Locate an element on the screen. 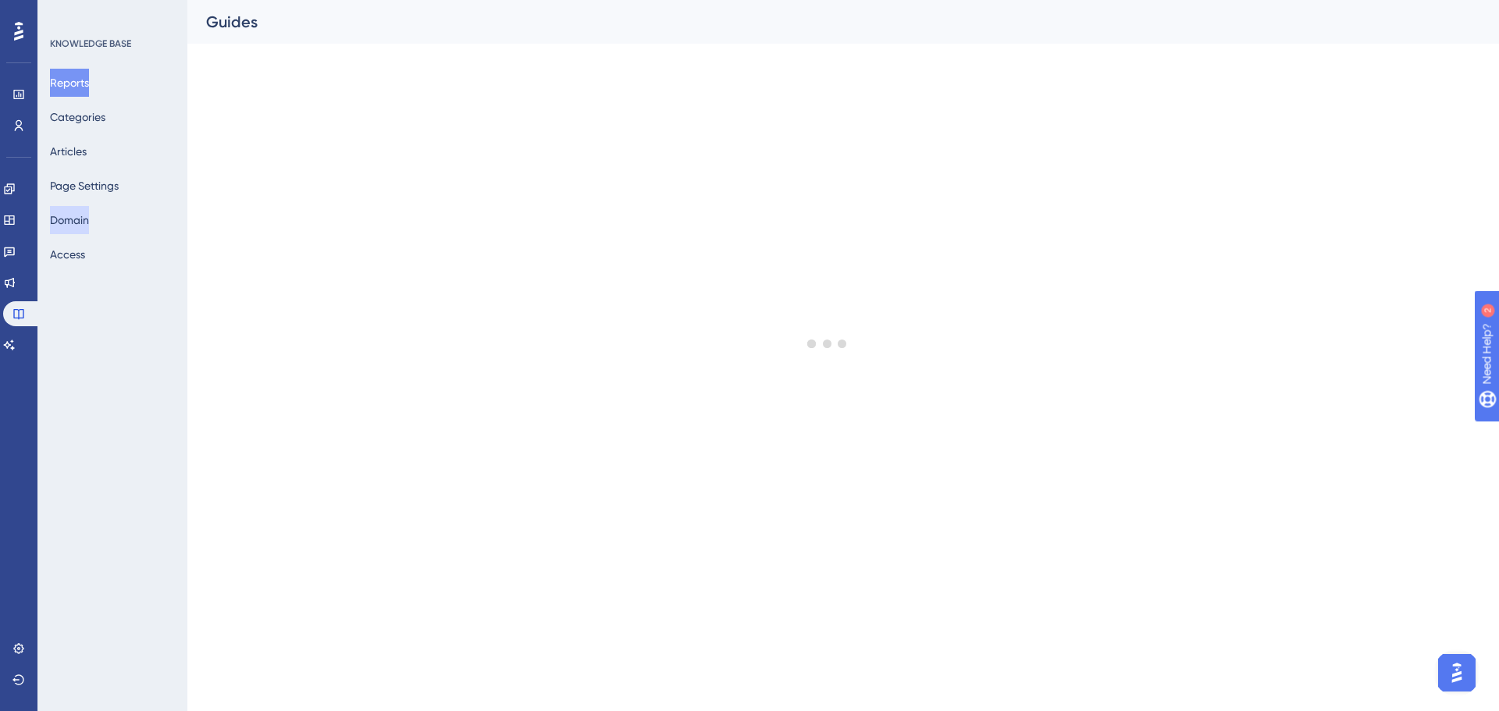 This screenshot has width=1499, height=711. button: Access is located at coordinates (67, 255).